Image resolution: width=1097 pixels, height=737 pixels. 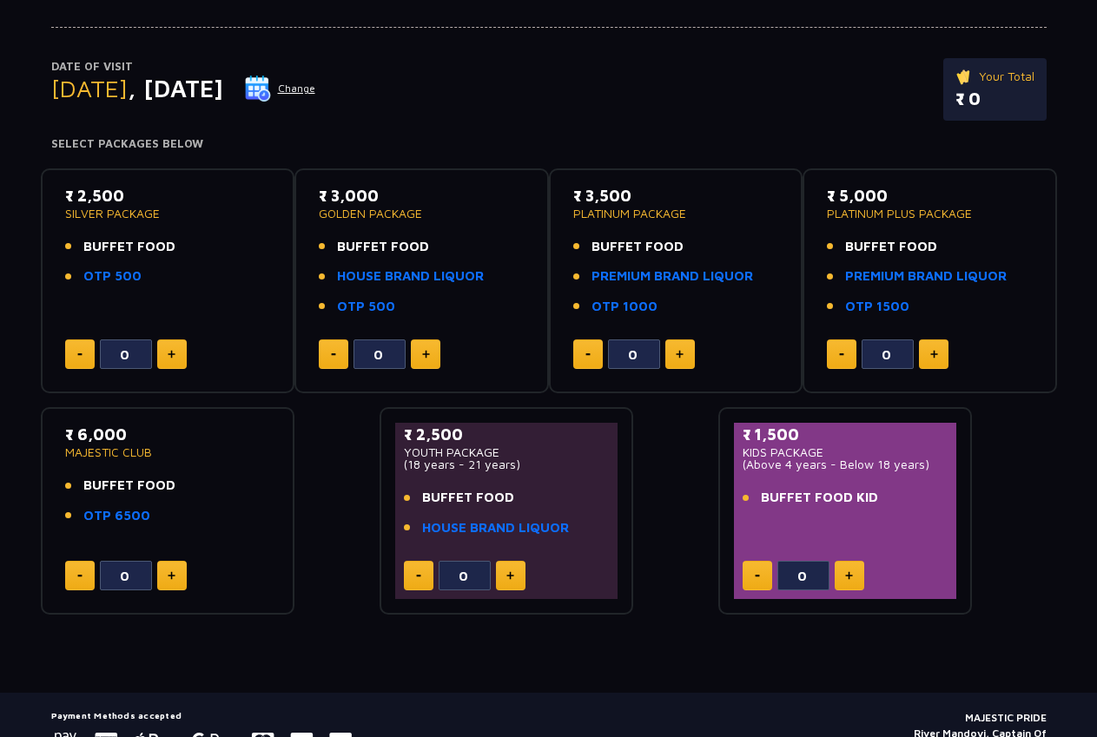 I want to click on p: KIDS PACKAGE, so click(x=845, y=452).